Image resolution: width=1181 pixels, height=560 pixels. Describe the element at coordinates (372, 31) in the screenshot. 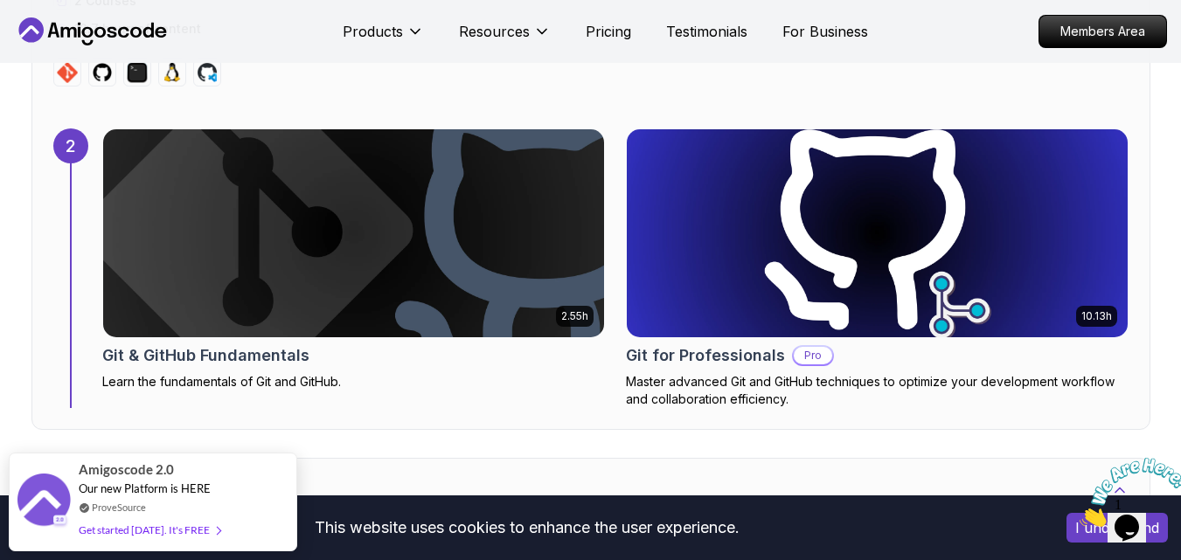

I see `p: Products` at that location.